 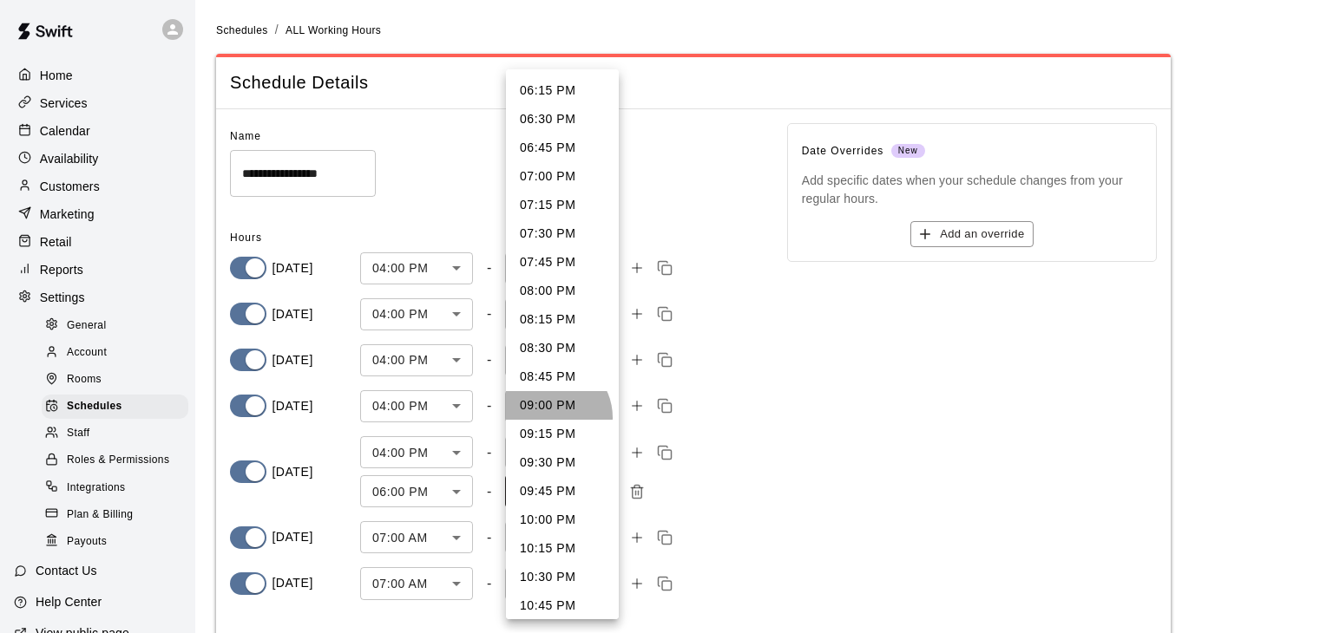 I want to click on li: 09:45 PM, so click(x=562, y=491).